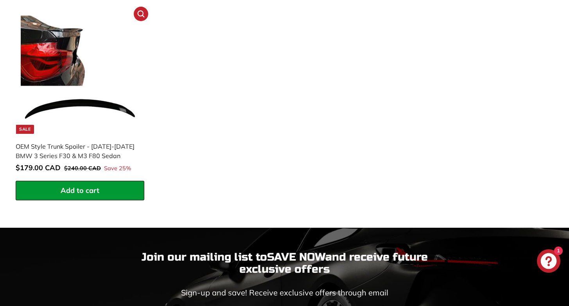 This screenshot has width=569, height=306. Describe the element at coordinates (117, 168) in the screenshot. I see `span: Save 25%` at that location.